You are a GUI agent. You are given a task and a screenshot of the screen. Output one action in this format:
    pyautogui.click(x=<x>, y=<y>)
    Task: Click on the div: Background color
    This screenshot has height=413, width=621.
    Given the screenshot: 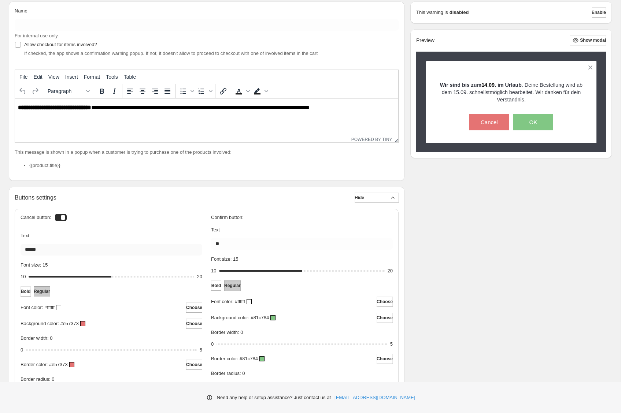 What is the action you would take?
    pyautogui.click(x=260, y=91)
    